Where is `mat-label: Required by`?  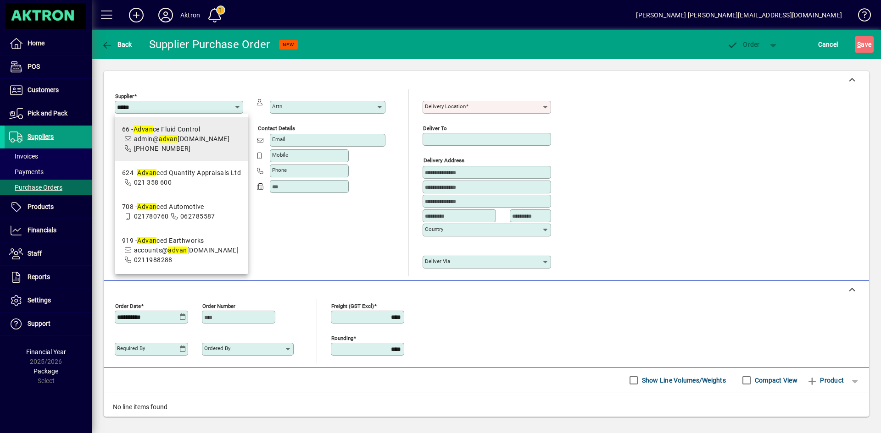 mat-label: Required by is located at coordinates (131, 349).